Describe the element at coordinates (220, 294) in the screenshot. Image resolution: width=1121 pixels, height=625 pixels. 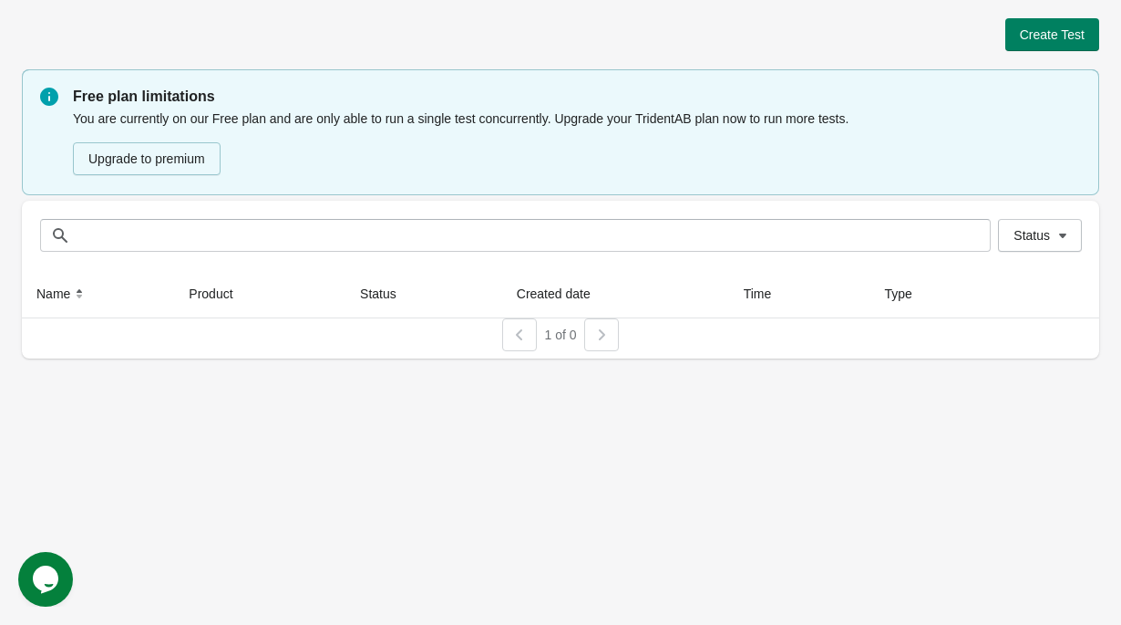
I see `button: Product` at that location.